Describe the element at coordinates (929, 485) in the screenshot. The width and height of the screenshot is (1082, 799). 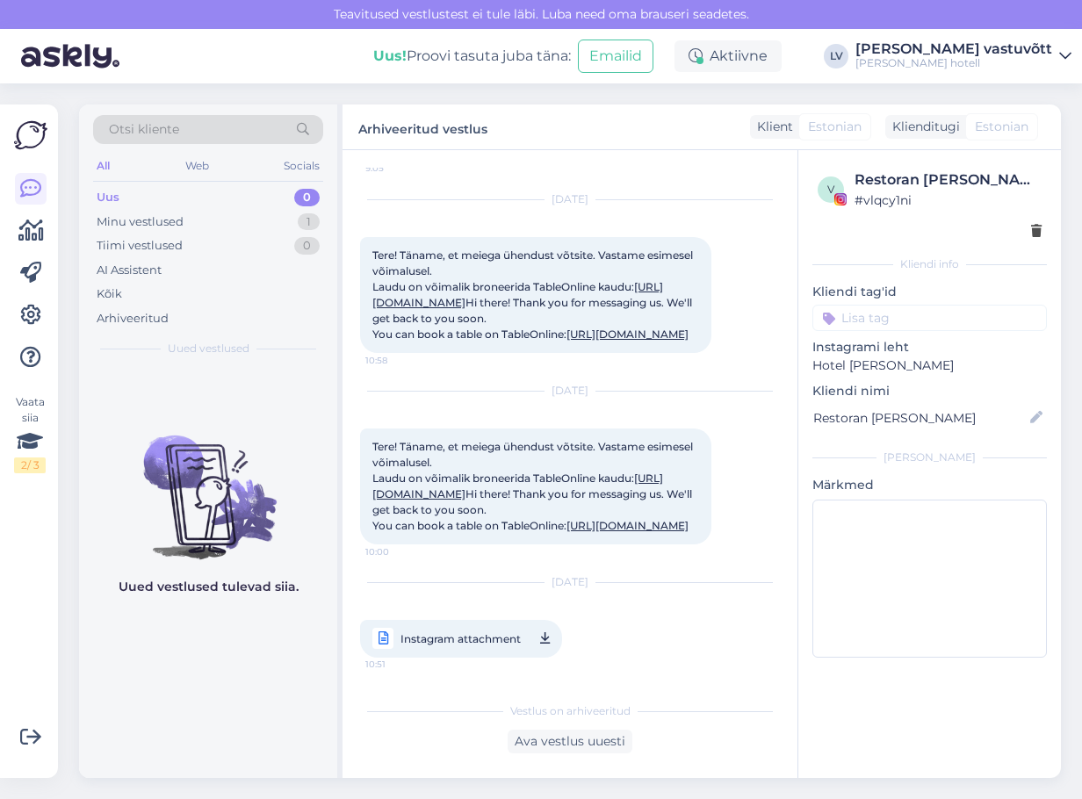
I see `p: Märkmed` at that location.